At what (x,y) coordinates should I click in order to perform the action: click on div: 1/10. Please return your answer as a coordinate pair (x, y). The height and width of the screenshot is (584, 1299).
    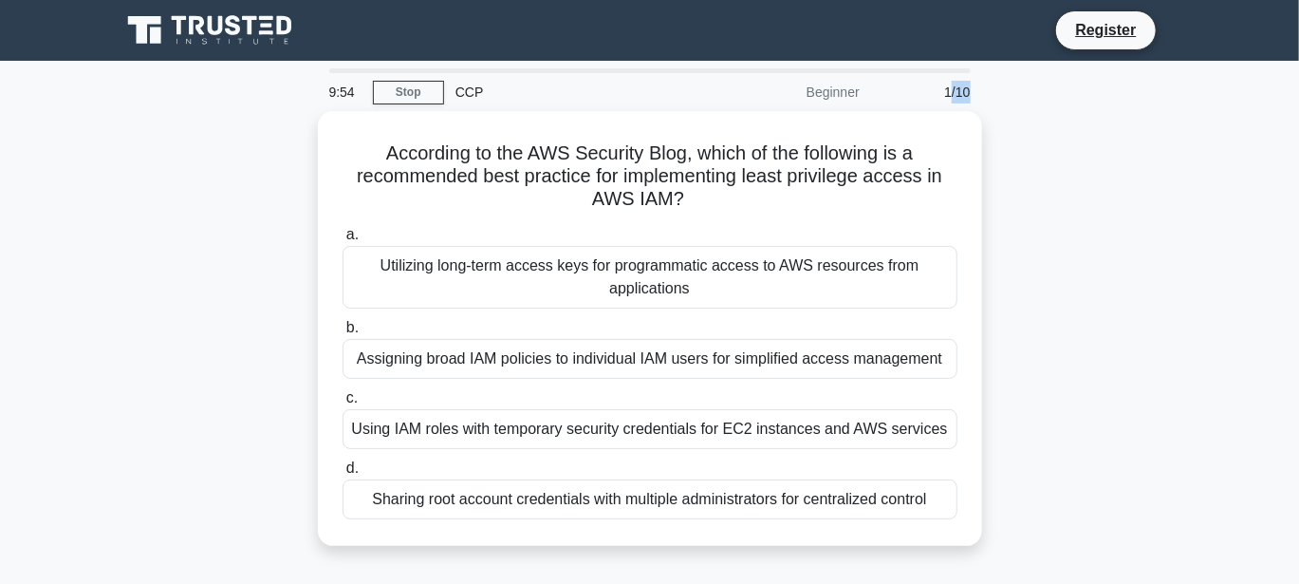
    Looking at the image, I should click on (926, 92).